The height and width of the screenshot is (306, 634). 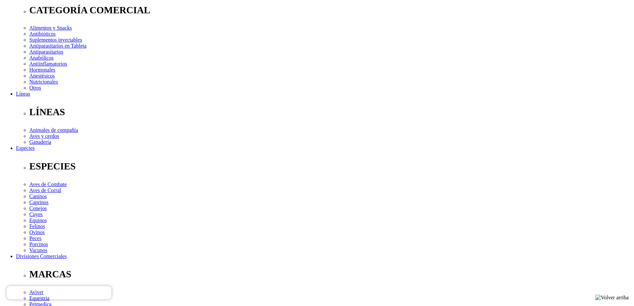 I want to click on span: Especies, so click(x=25, y=148).